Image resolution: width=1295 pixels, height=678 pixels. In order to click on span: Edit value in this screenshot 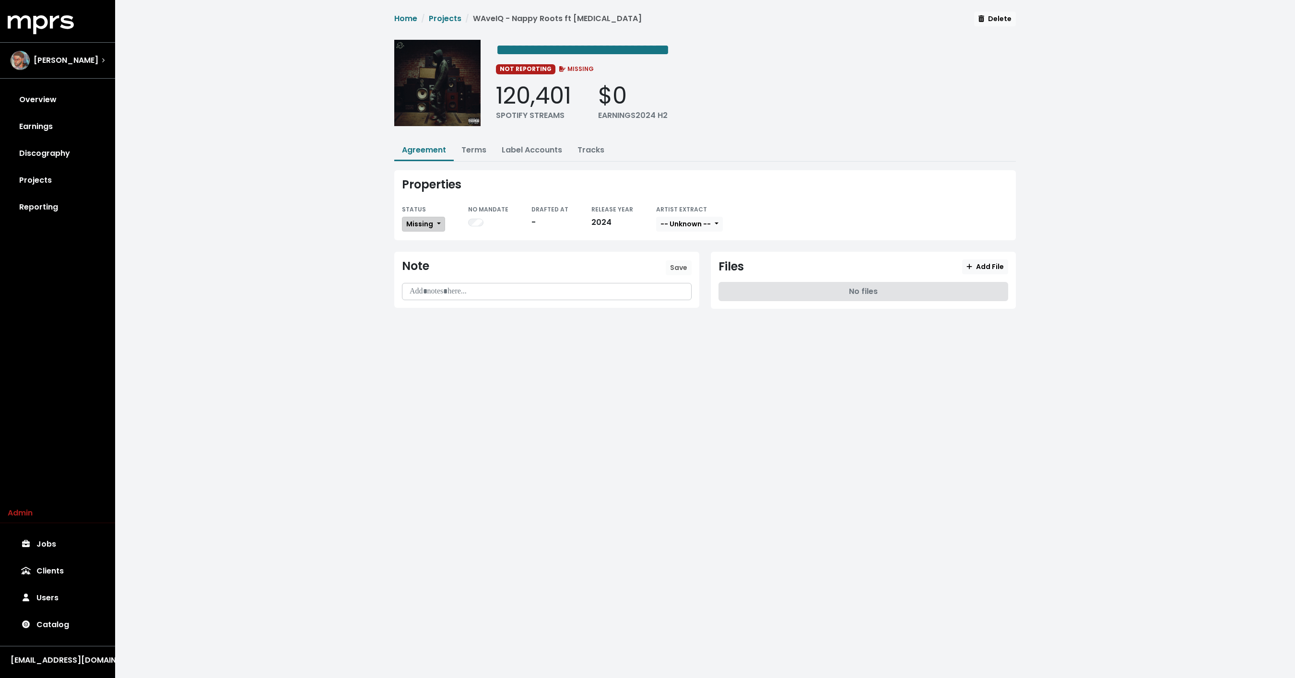, I will do `click(583, 50)`.